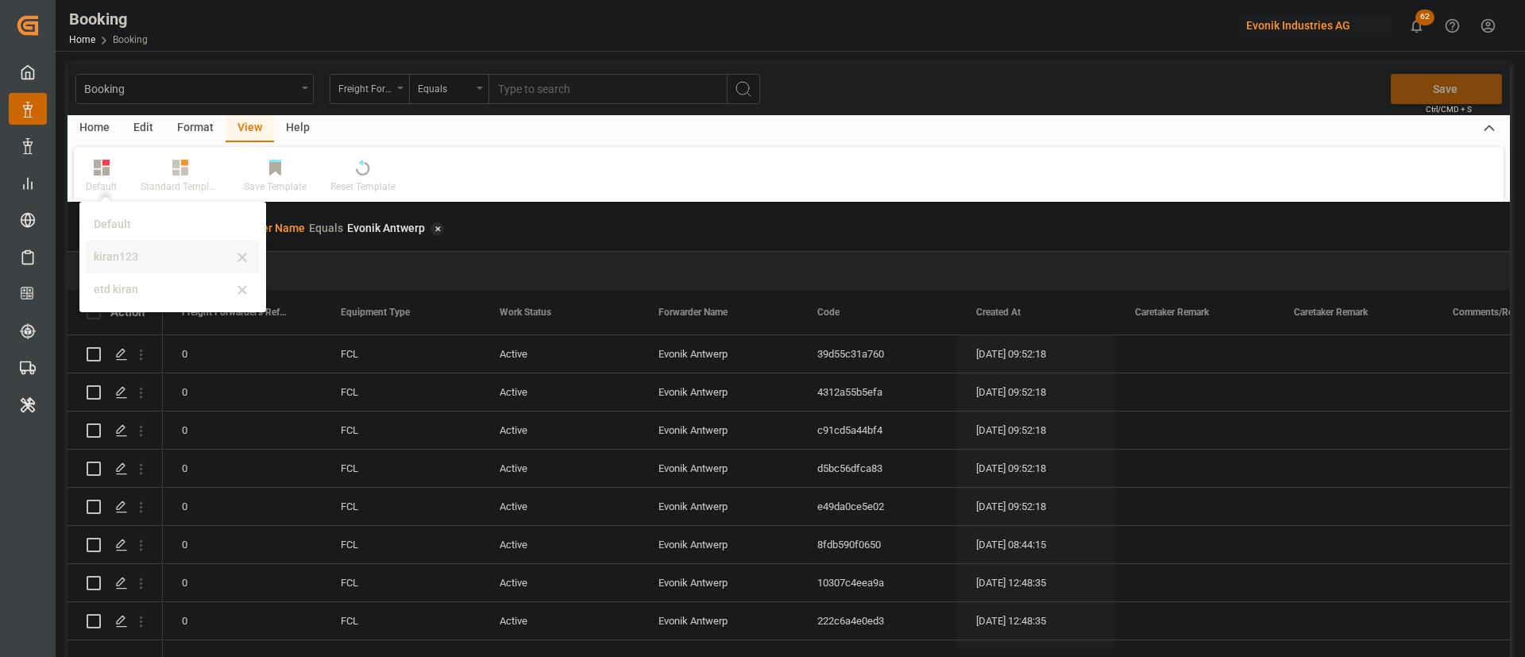  I want to click on div: Standard Templates, so click(180, 187).